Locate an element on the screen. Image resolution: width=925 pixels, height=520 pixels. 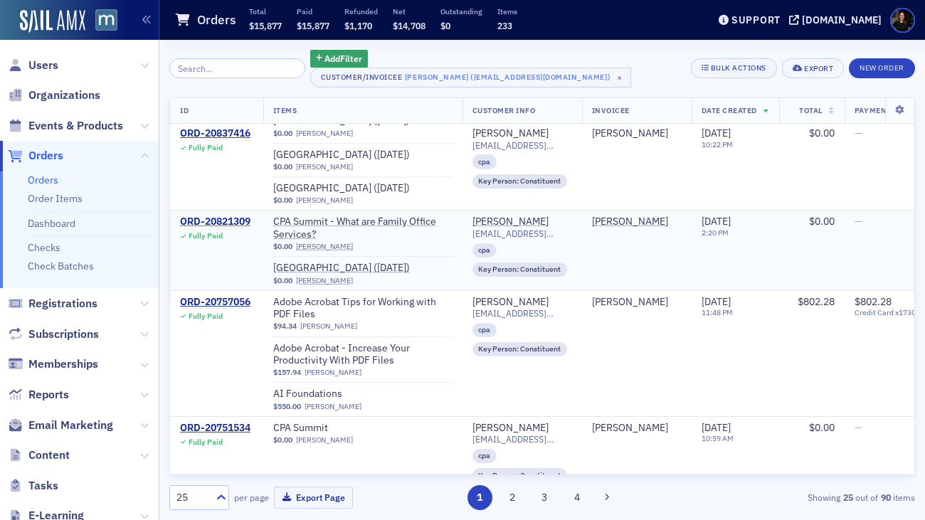
button: 2 is located at coordinates (512, 498).